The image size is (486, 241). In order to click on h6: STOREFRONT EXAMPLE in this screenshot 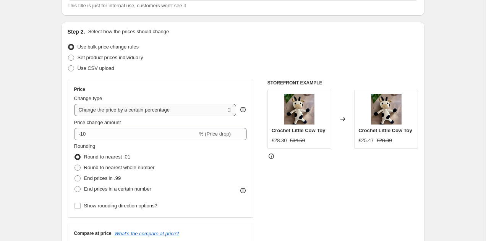, I will do `click(343, 83)`.